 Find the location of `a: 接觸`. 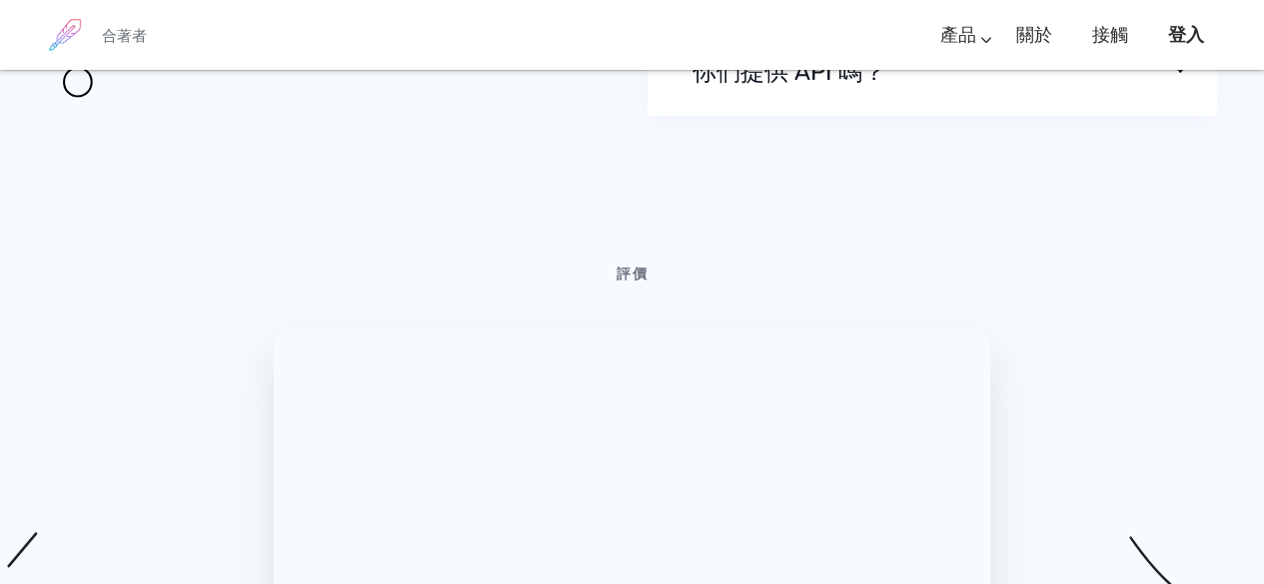

a: 接觸 is located at coordinates (1110, 35).